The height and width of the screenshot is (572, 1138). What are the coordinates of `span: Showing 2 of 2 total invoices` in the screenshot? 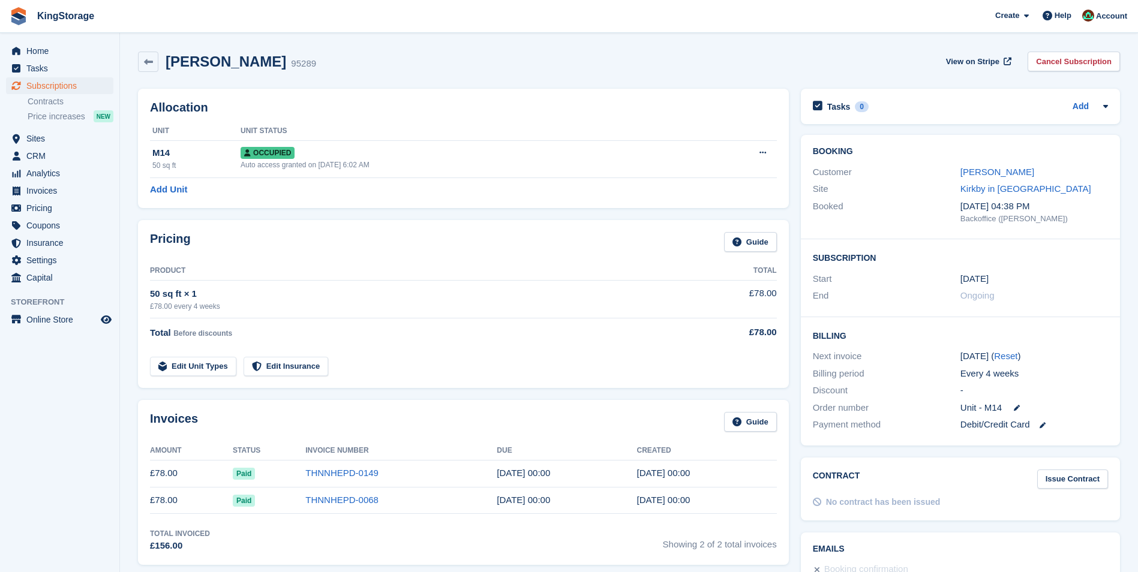 It's located at (720, 540).